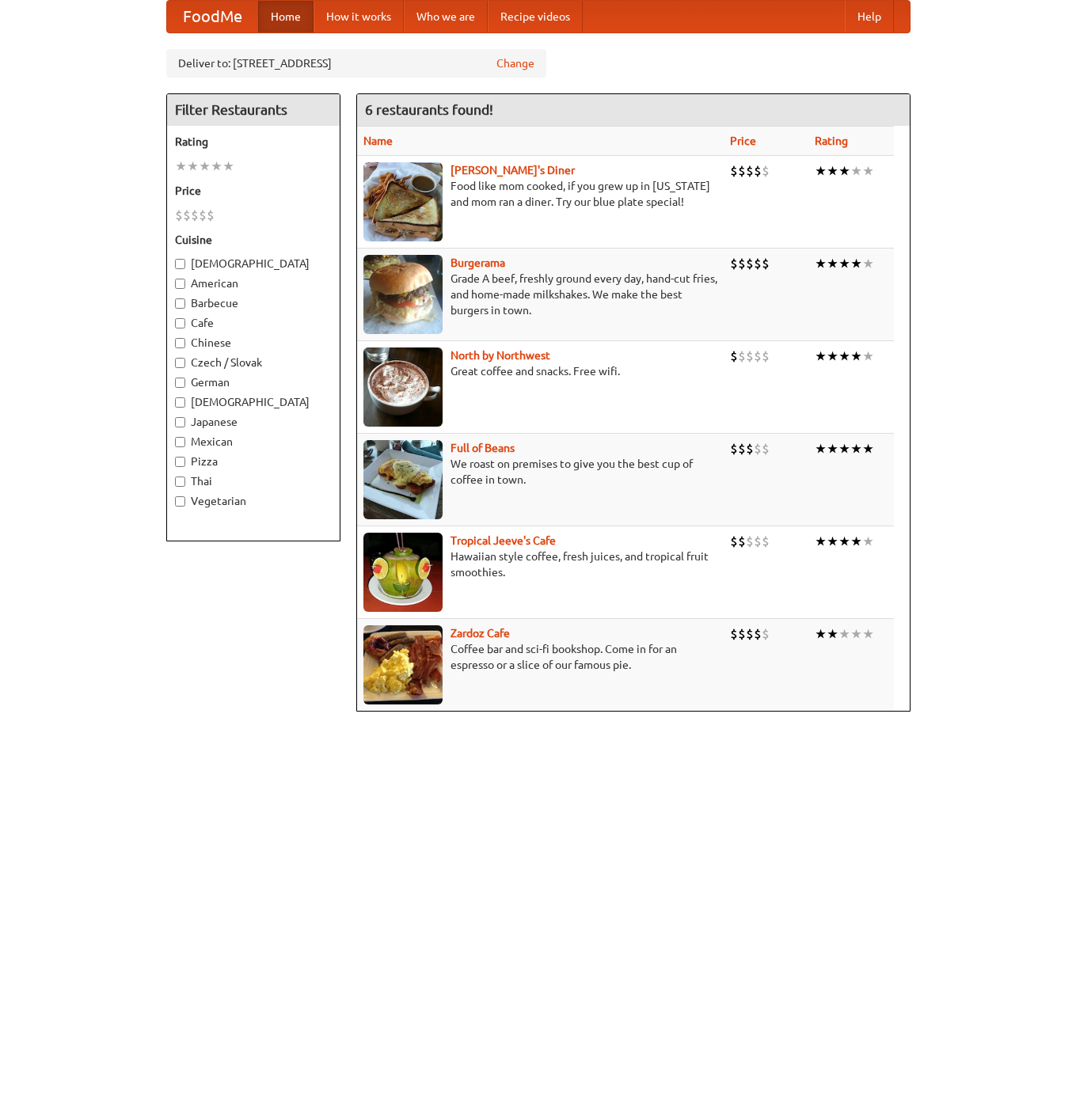 The height and width of the screenshot is (1120, 1076). What do you see at coordinates (535, 17) in the screenshot?
I see `a: Recipe videos` at bounding box center [535, 17].